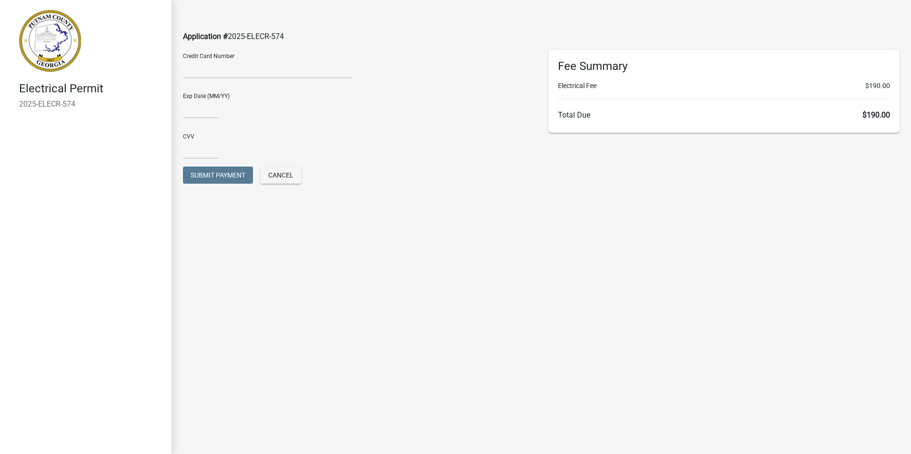  What do you see at coordinates (724, 86) in the screenshot?
I see `li: Electrical Fee` at bounding box center [724, 86].